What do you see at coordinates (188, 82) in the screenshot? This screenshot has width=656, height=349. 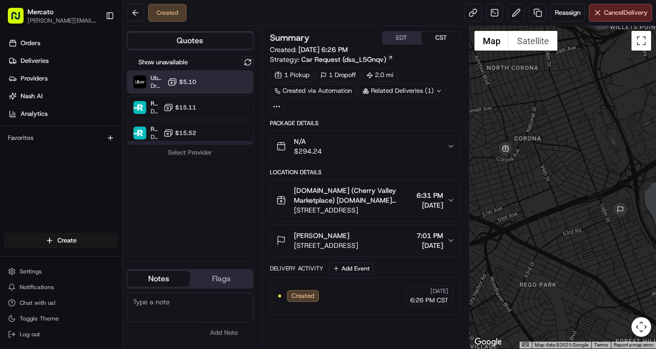 I see `span: $5.10` at bounding box center [188, 82].